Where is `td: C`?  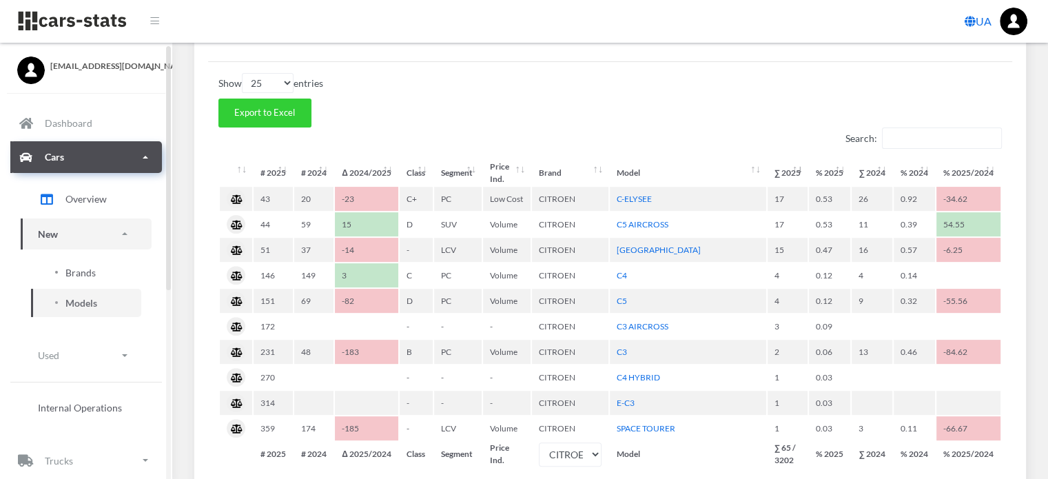 td: C is located at coordinates (416, 275).